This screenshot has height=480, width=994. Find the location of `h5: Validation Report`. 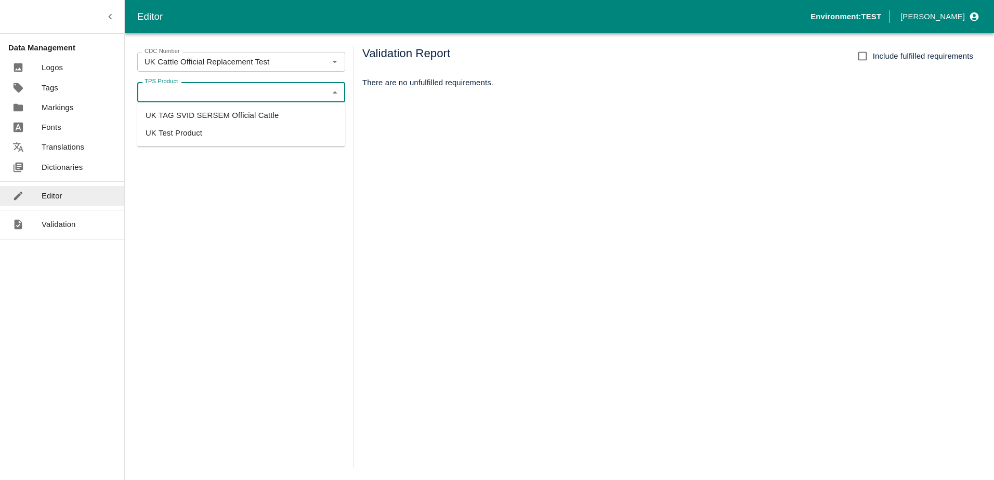

h5: Validation Report is located at coordinates (406, 56).